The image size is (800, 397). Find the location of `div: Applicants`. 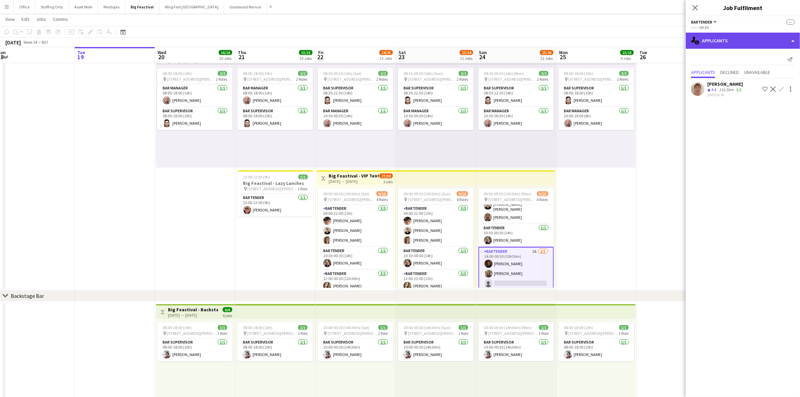

div: Applicants is located at coordinates (743, 41).